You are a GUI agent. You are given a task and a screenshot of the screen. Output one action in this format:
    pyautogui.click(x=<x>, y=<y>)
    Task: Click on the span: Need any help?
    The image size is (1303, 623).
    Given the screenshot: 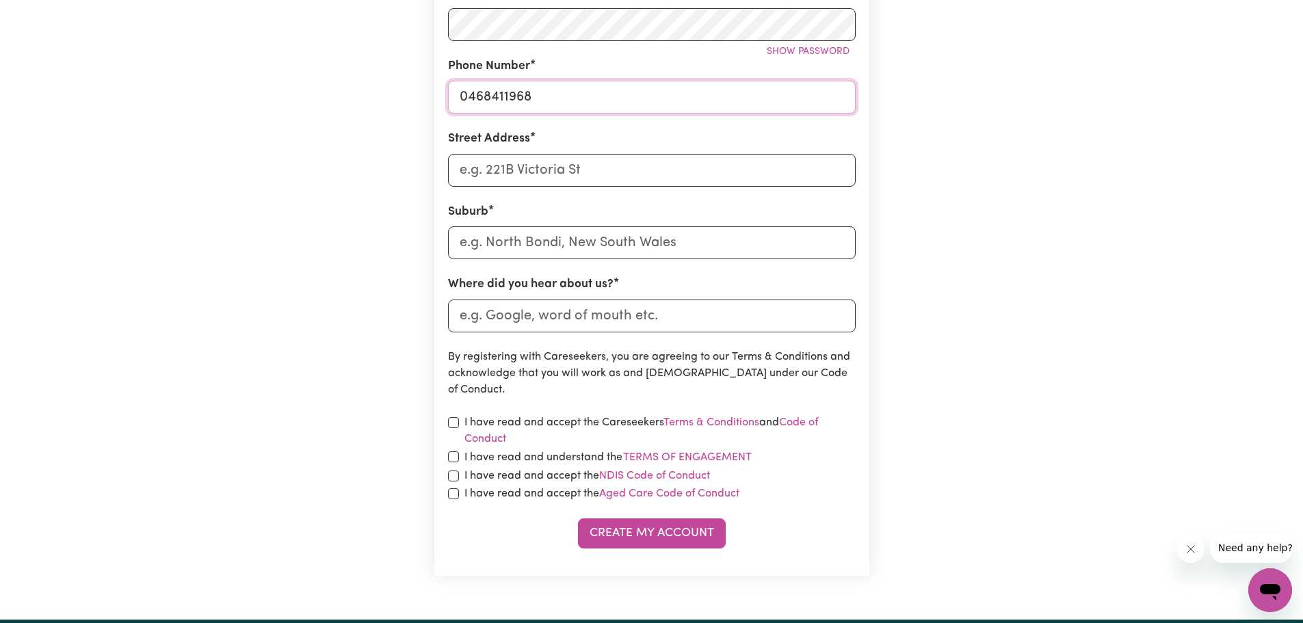 What is the action you would take?
    pyautogui.click(x=45, y=15)
    